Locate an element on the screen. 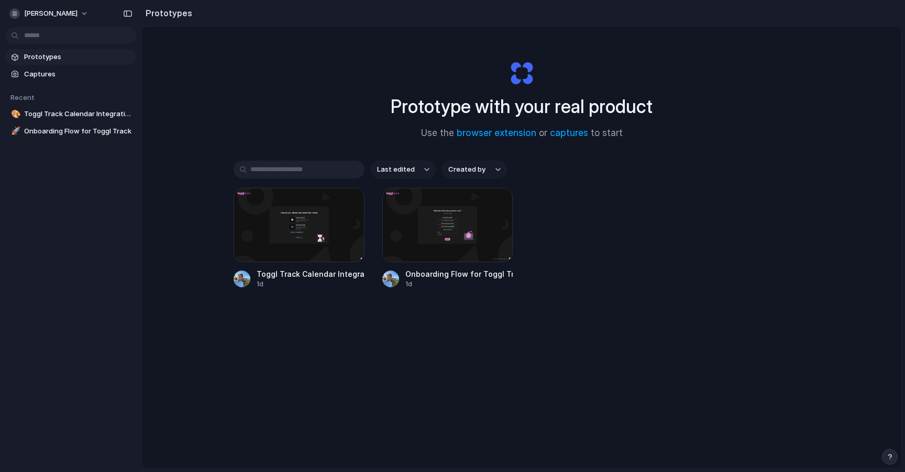  button: Last edited is located at coordinates (403, 170).